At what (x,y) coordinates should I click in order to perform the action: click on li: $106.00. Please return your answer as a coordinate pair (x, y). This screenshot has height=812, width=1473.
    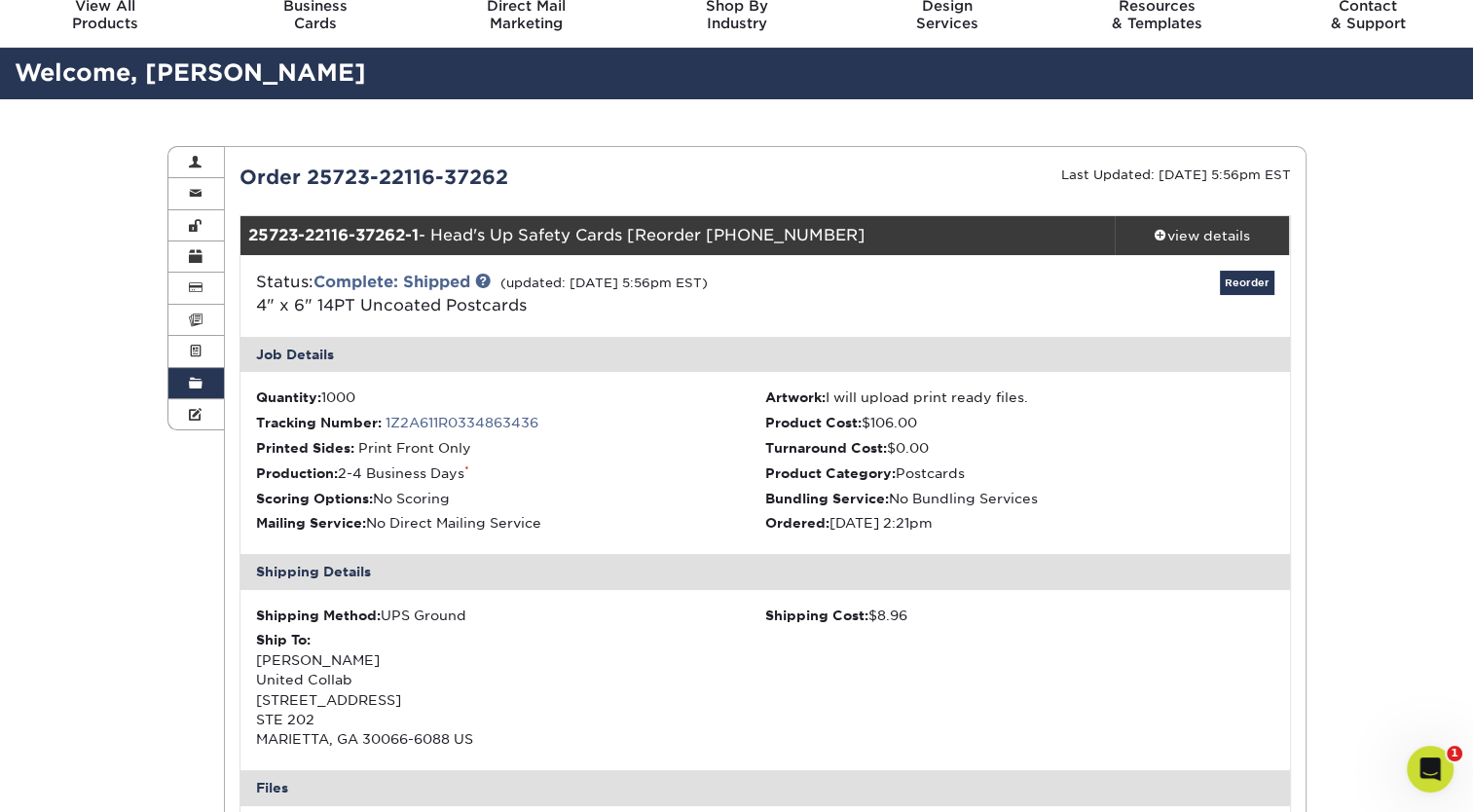
    Looking at the image, I should click on (1020, 422).